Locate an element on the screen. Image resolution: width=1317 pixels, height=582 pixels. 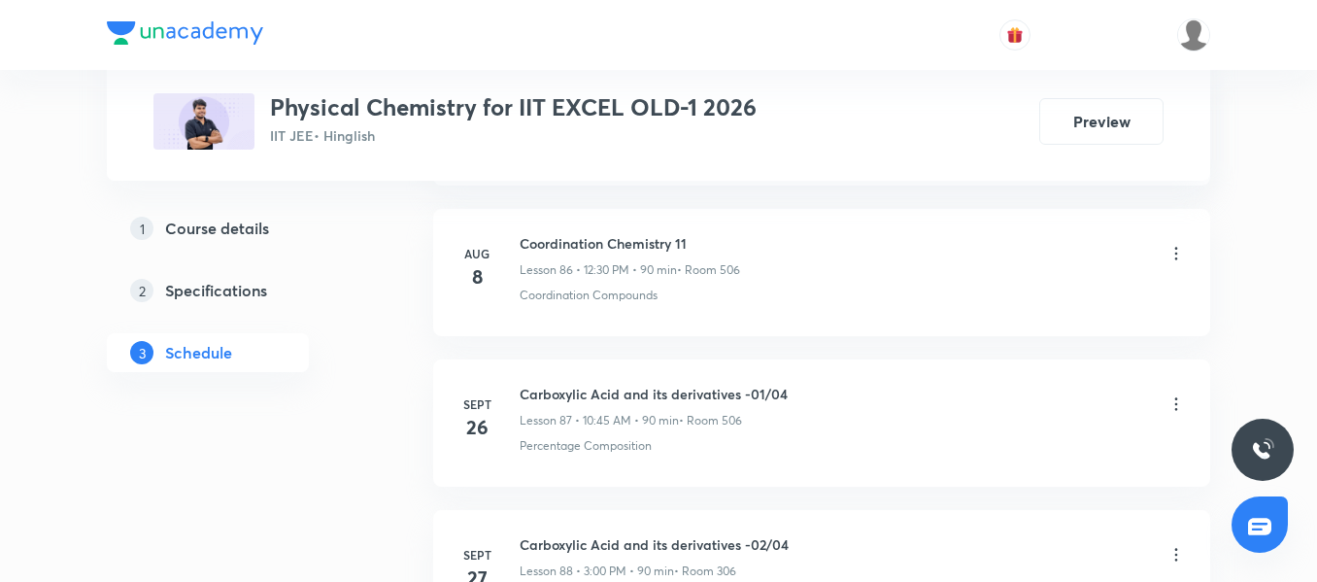
h4: 8 is located at coordinates (477, 277).